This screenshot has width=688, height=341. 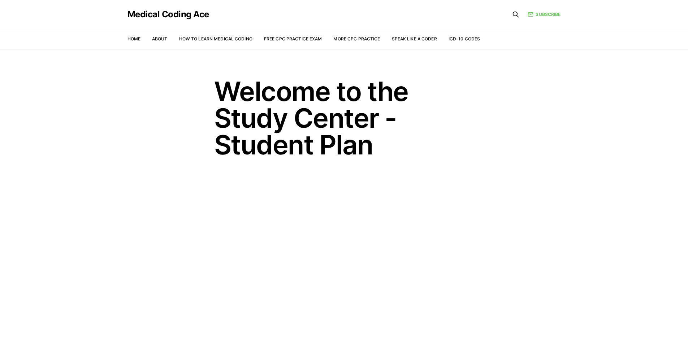 I want to click on a: Subscribe, so click(x=544, y=14).